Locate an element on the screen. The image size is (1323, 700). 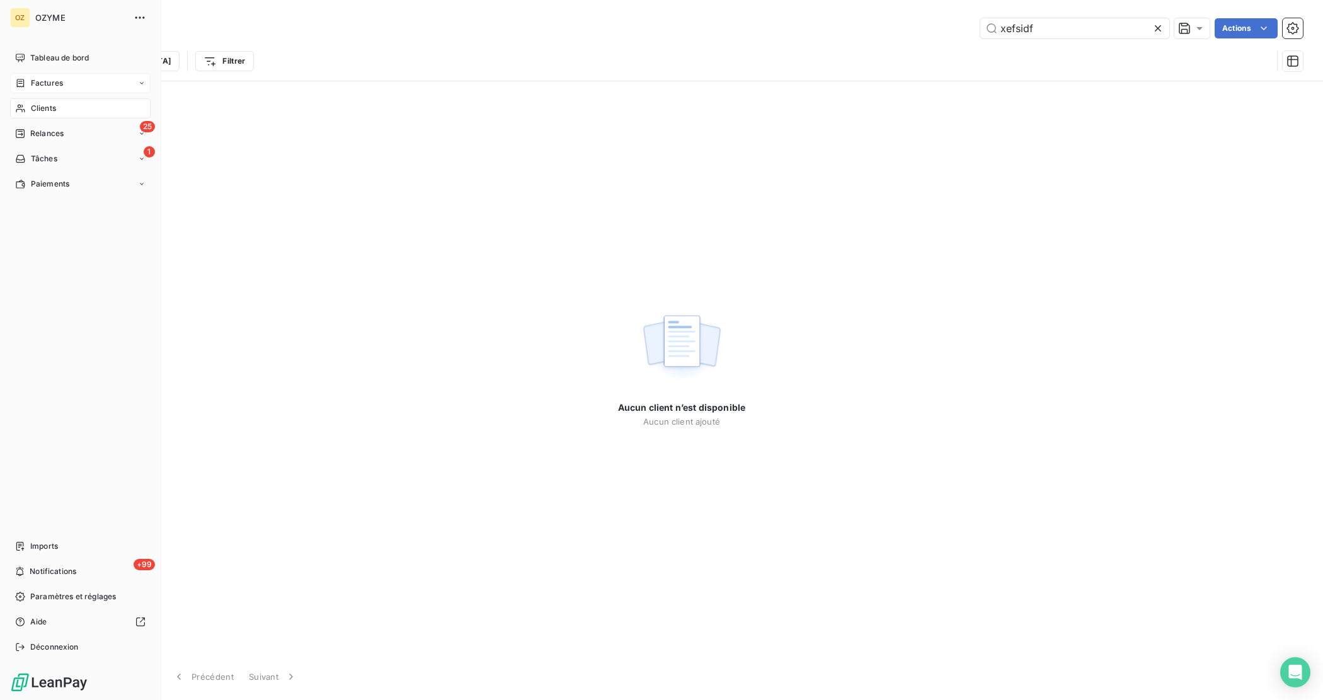
a: Clients is located at coordinates (80, 108).